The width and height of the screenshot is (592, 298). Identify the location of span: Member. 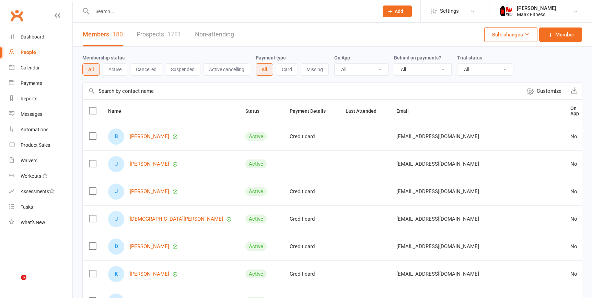
(565, 35).